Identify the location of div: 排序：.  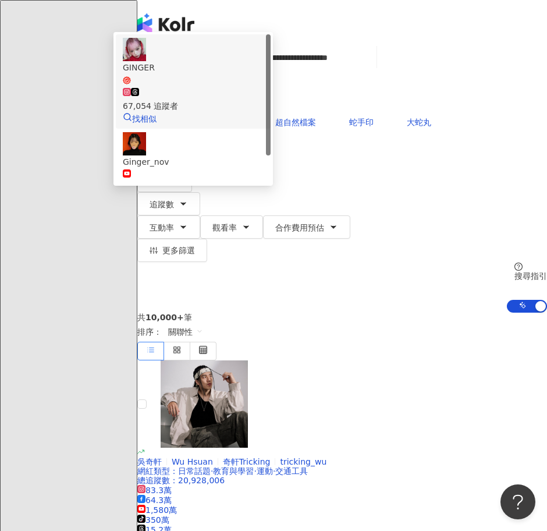
(342, 332).